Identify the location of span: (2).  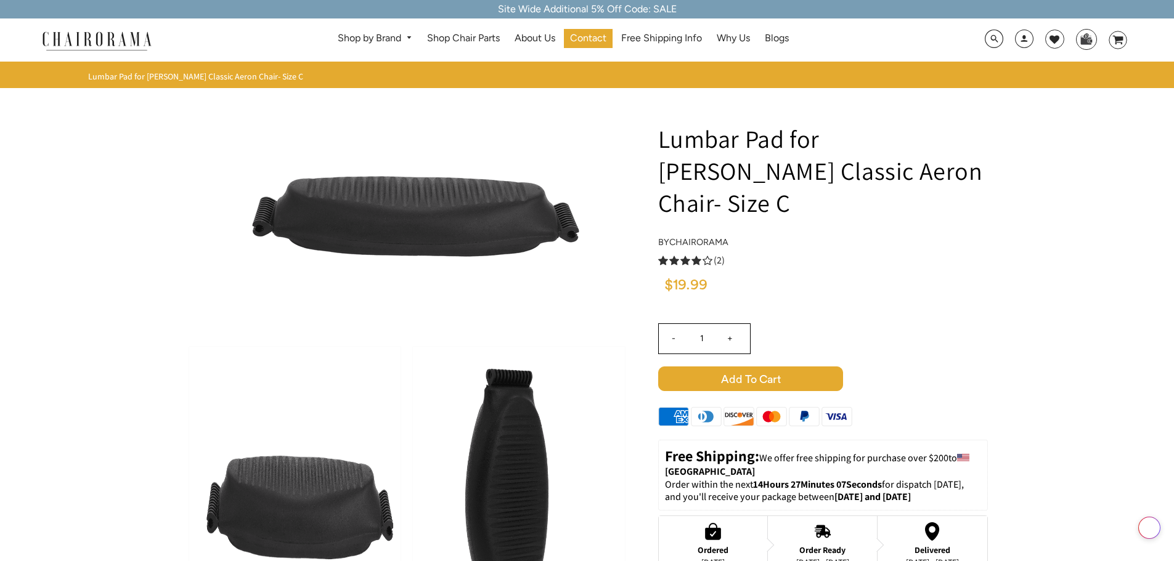
(719, 261).